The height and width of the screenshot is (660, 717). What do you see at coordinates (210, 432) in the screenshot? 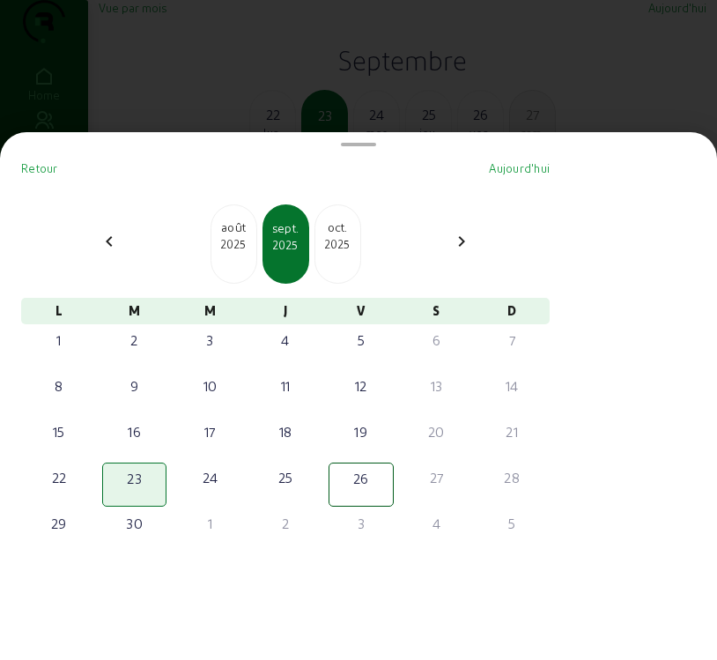
I see `div: 17` at bounding box center [210, 432].